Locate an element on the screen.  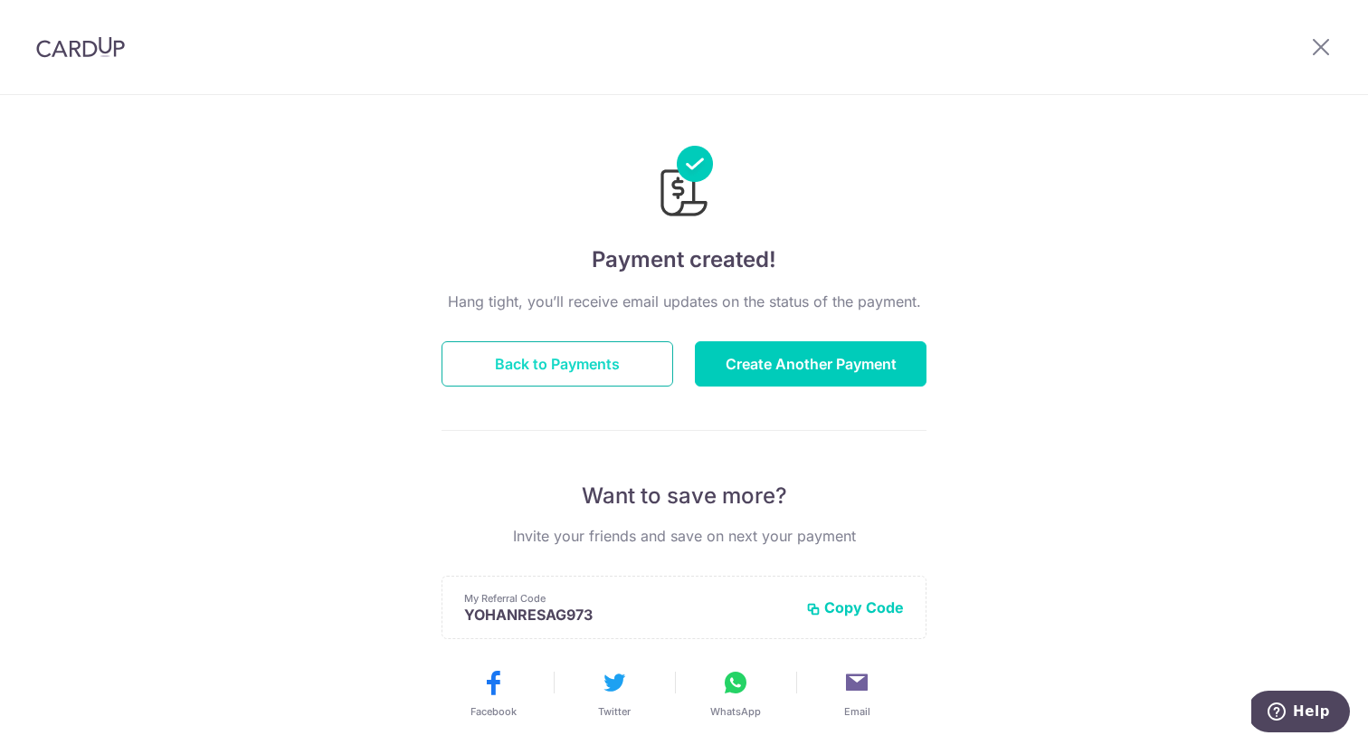
p: Hang tight, you’ll receive email updates on the status of the payment. is located at coordinates (684, 301).